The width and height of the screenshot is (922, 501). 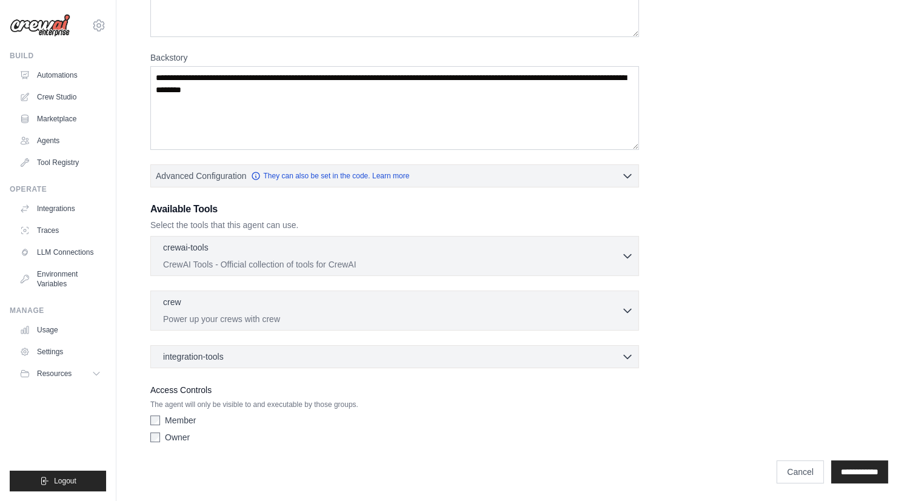 I want to click on p: CrewAI Tools - Official collection of tools for CrewAI, so click(x=392, y=264).